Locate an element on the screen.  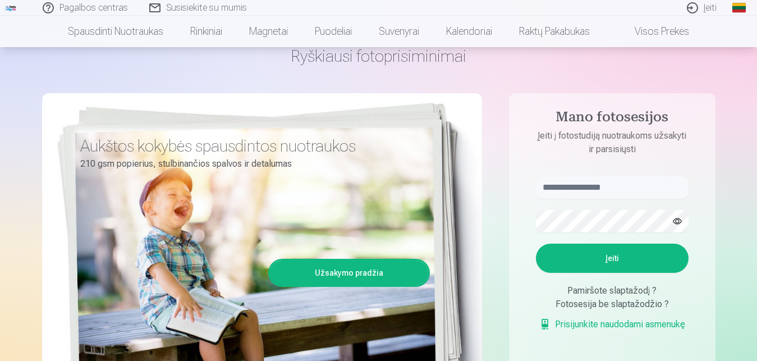
a: Magnetai is located at coordinates (268, 31).